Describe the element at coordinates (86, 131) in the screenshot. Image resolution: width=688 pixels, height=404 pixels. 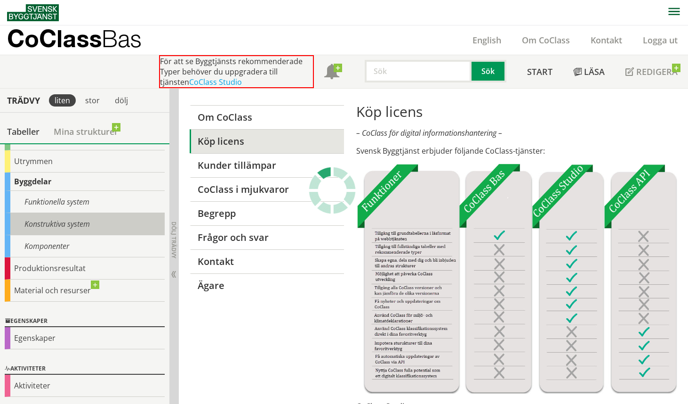
I see `a: Mina strukturer` at that location.